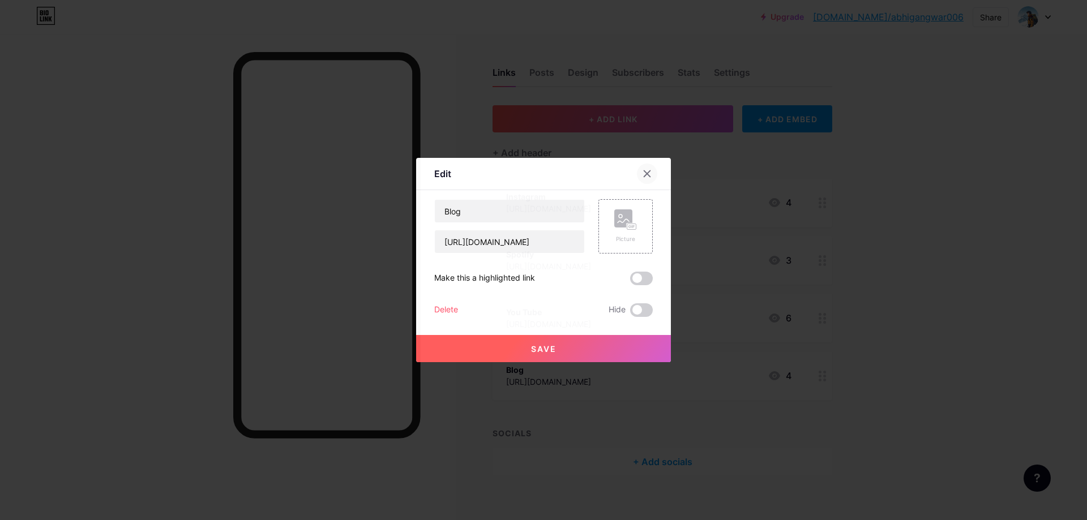  Describe the element at coordinates (443, 174) in the screenshot. I see `div: Edit` at that location.